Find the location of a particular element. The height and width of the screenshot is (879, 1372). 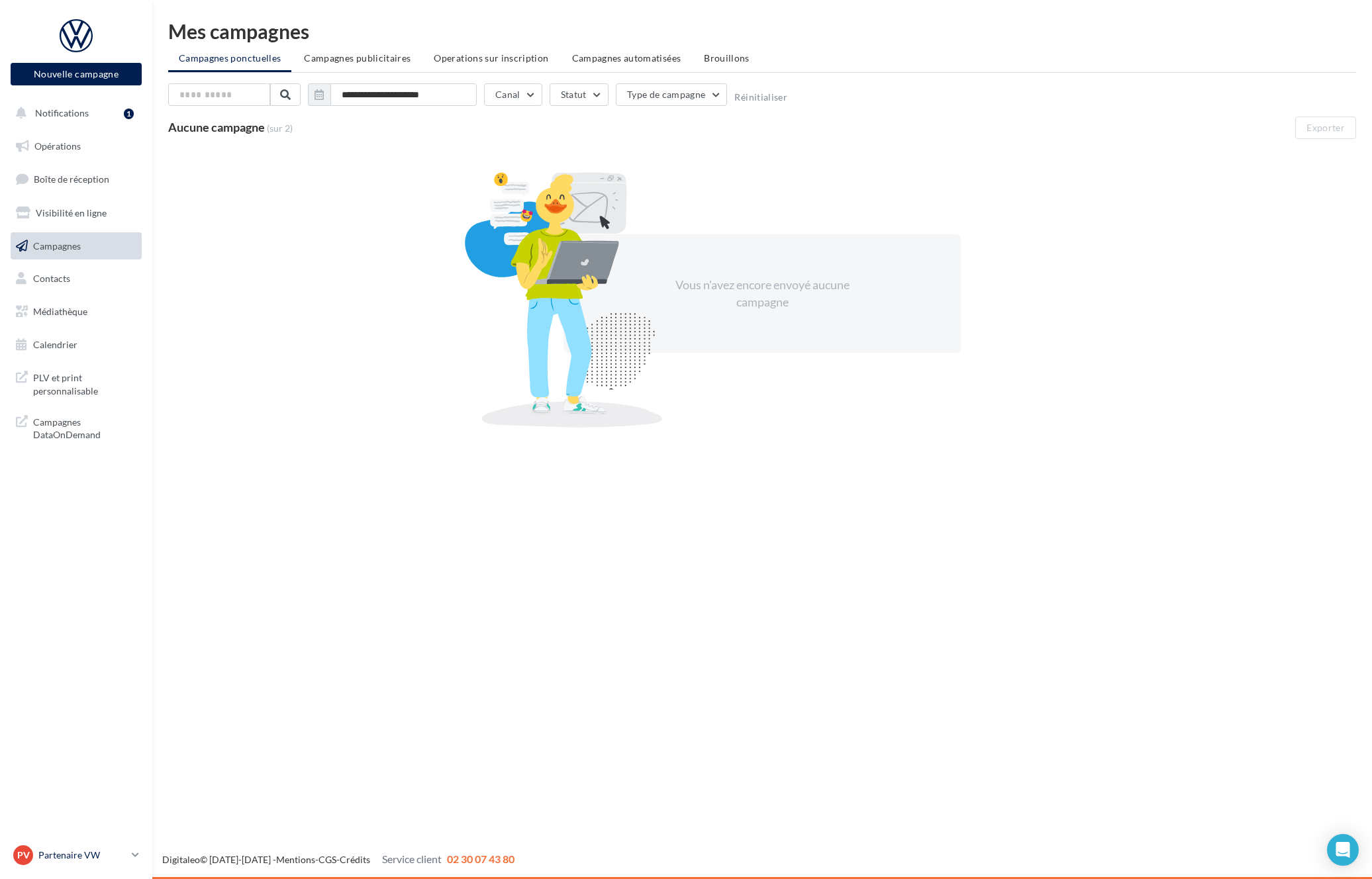

a: PV Partenaire VW is located at coordinates (76, 855).